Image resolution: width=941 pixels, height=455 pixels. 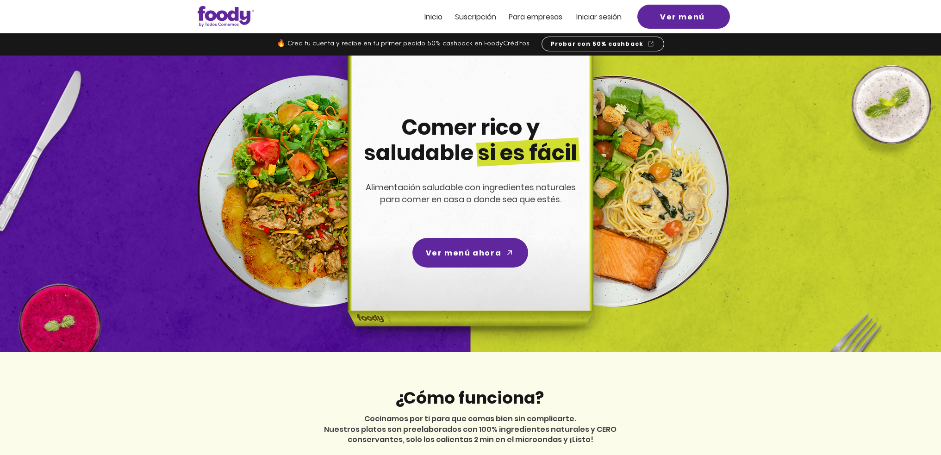 I want to click on a: Para empresas, so click(x=536, y=17).